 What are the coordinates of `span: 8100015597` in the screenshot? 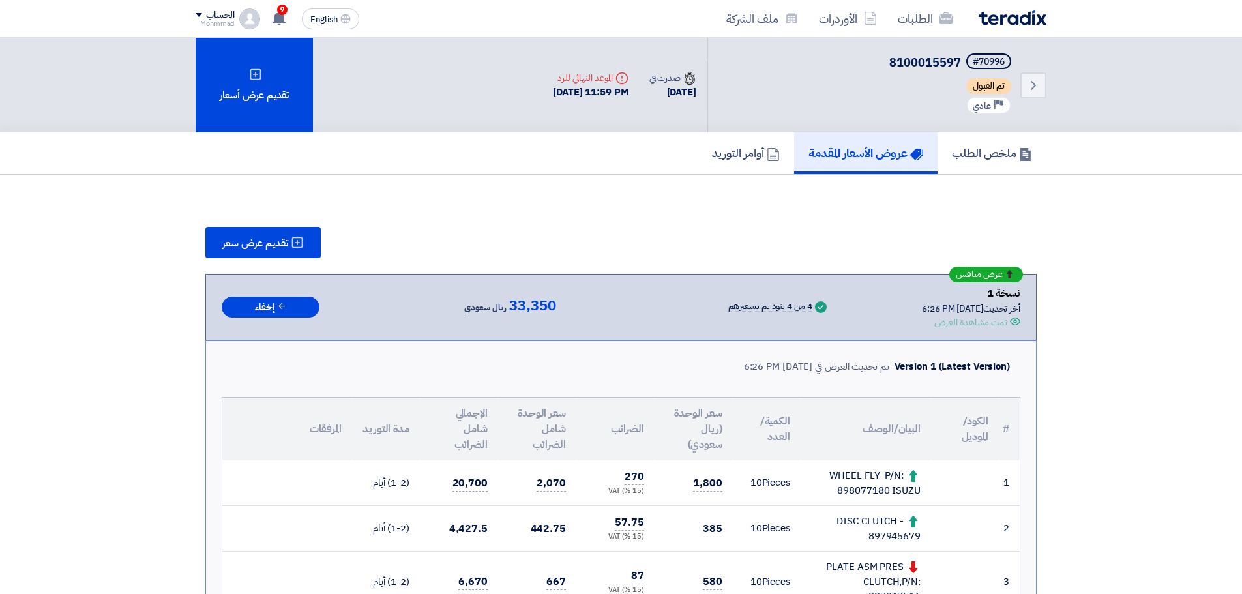 It's located at (925, 62).